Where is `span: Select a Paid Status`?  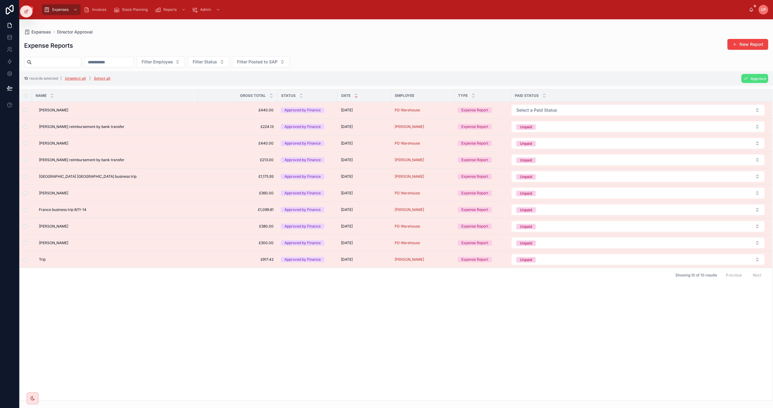 span: Select a Paid Status is located at coordinates (537, 110).